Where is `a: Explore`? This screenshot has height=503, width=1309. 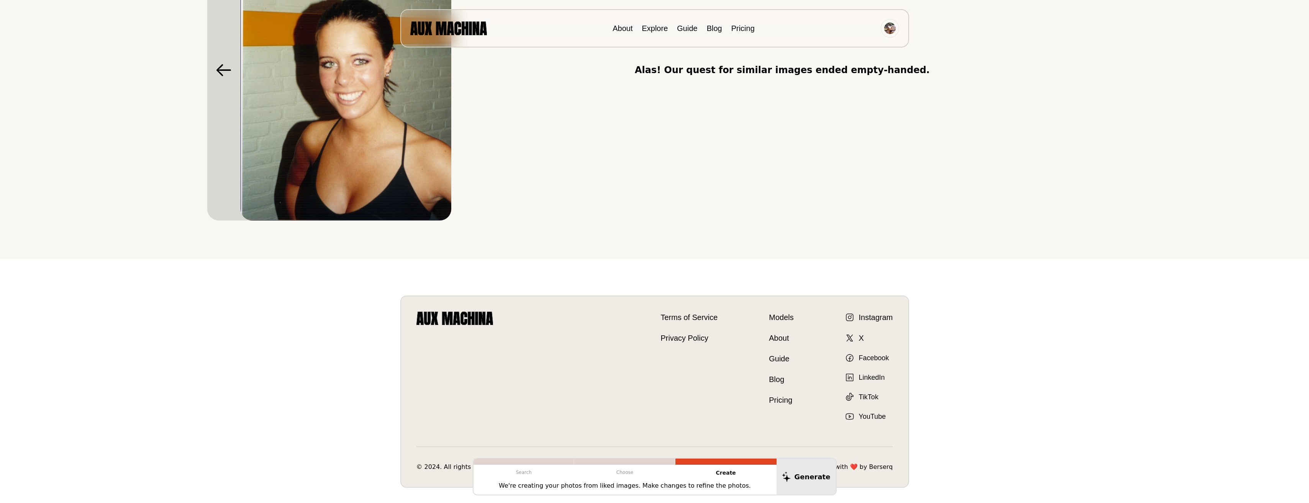 a: Explore is located at coordinates (655, 28).